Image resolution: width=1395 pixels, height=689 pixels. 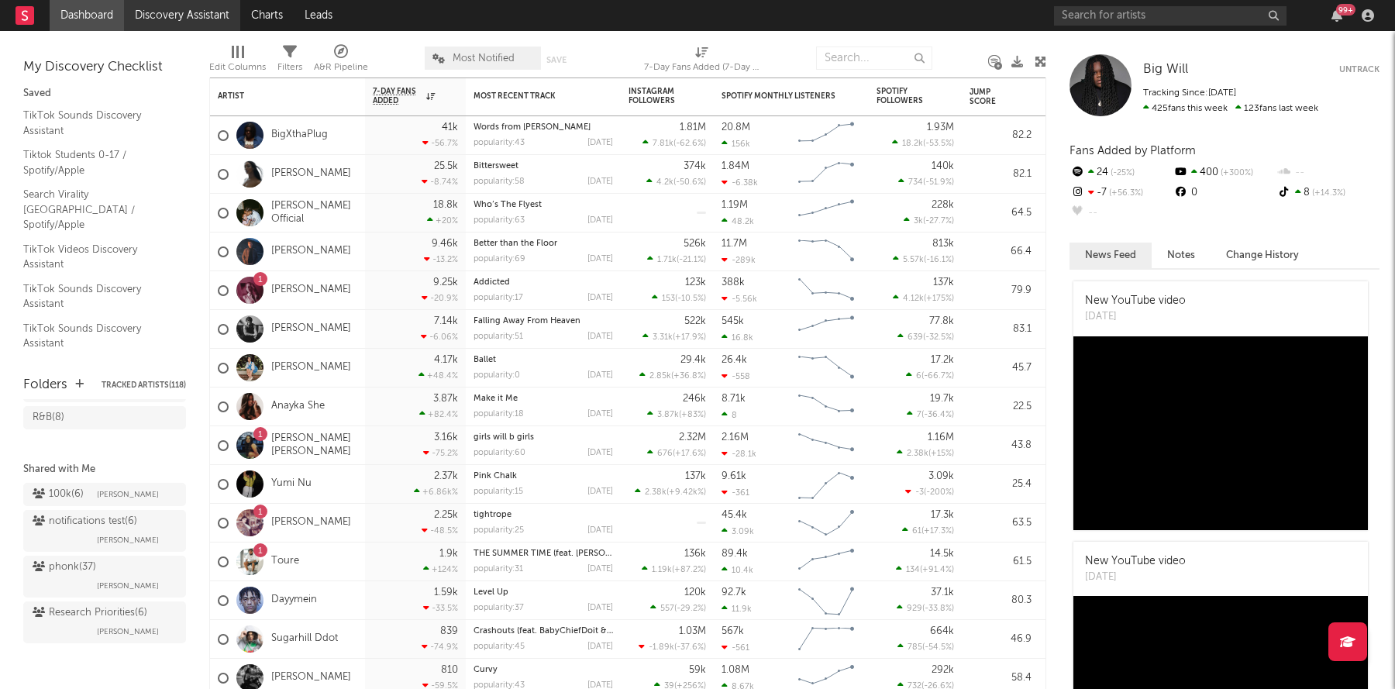 I want to click on div: popularity: 25, so click(x=498, y=530).